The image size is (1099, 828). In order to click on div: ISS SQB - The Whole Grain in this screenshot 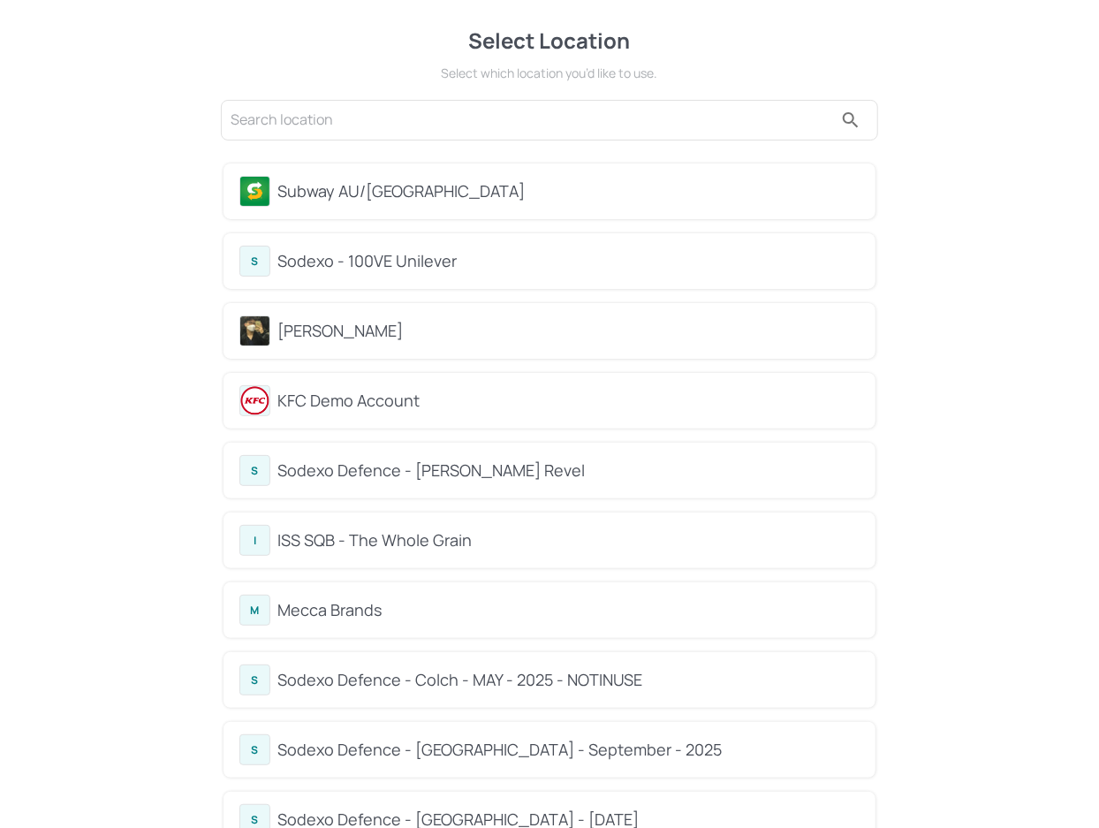, I will do `click(568, 540)`.